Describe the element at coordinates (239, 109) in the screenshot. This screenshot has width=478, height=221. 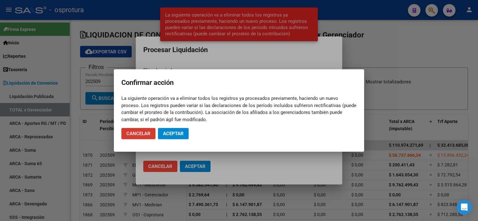
I see `mat-dialog-content: La siguiente operación va a eliminar todos los registros ya procesados previamente, haciendo un n...` at that location.